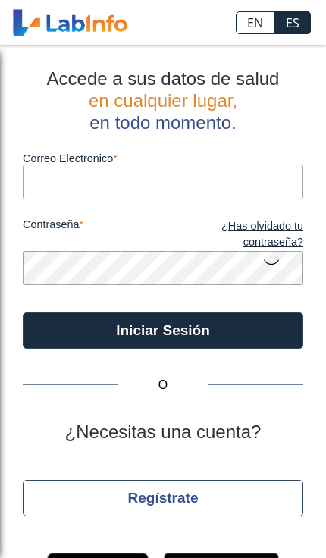 The image size is (326, 558). Describe the element at coordinates (163, 158) in the screenshot. I see `label: Correo Electronico` at that location.